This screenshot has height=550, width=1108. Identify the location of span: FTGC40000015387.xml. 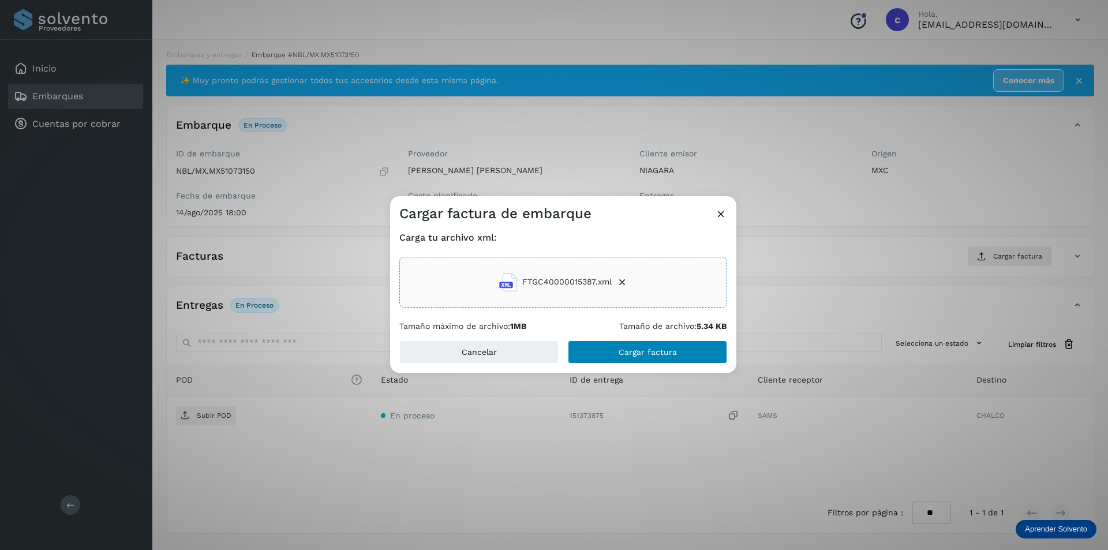
(567, 282).